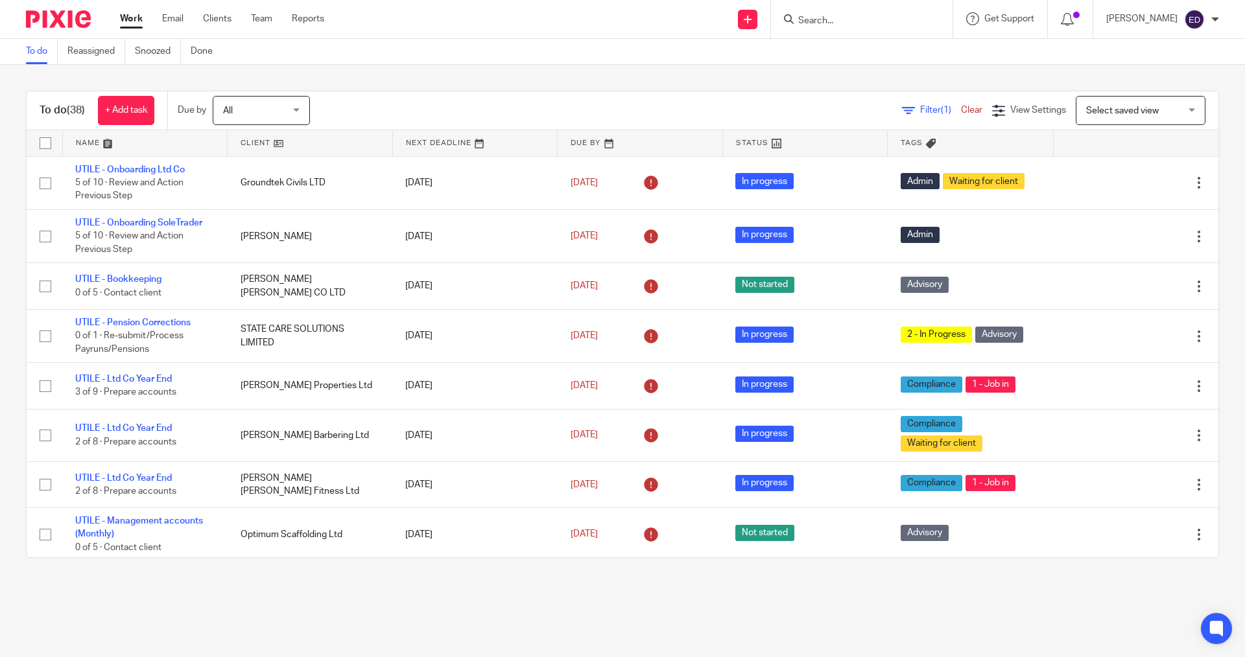 Image resolution: width=1245 pixels, height=657 pixels. I want to click on span: All, so click(228, 111).